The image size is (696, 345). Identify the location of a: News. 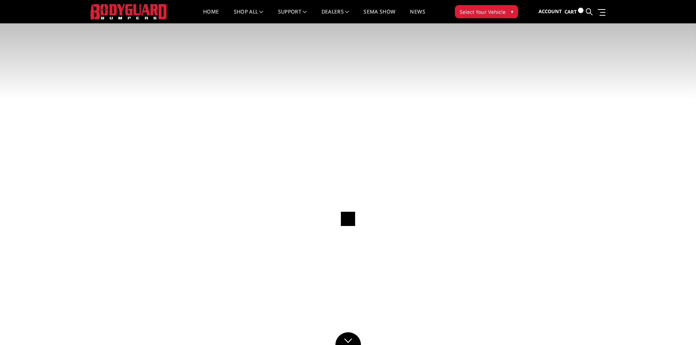
(417, 16).